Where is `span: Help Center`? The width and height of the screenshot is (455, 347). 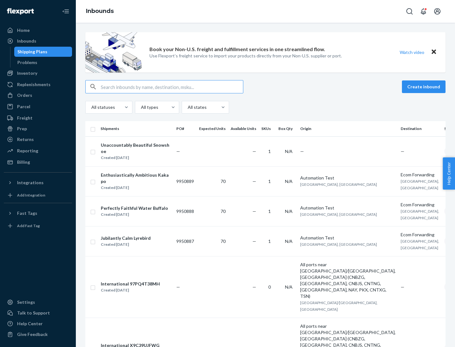 span: Help Center is located at coordinates (449, 174).